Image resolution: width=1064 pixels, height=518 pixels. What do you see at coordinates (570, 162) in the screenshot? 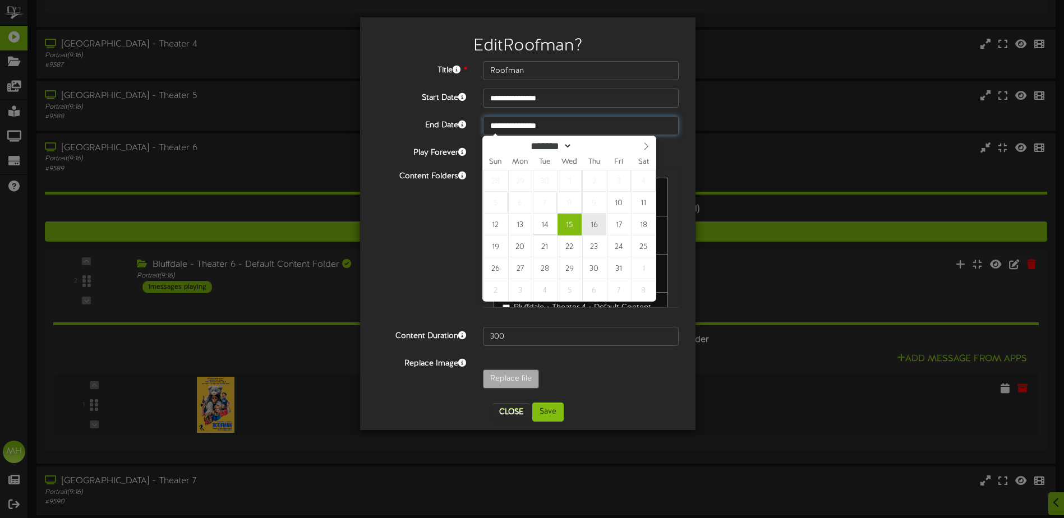
I see `span: Wed` at bounding box center [570, 162].